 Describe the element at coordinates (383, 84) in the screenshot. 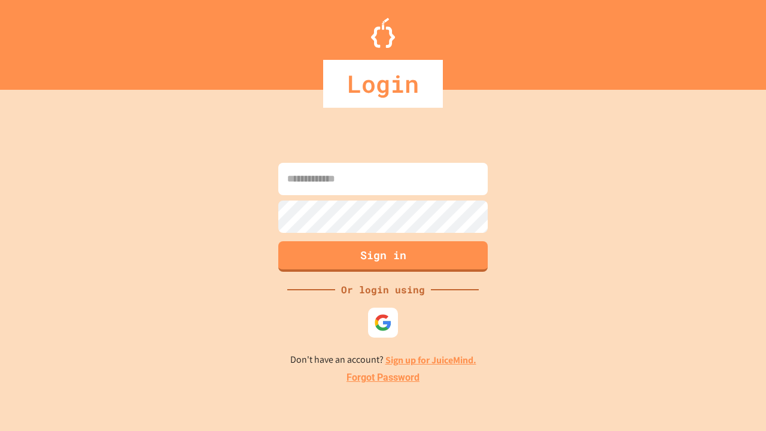

I see `div: Login` at that location.